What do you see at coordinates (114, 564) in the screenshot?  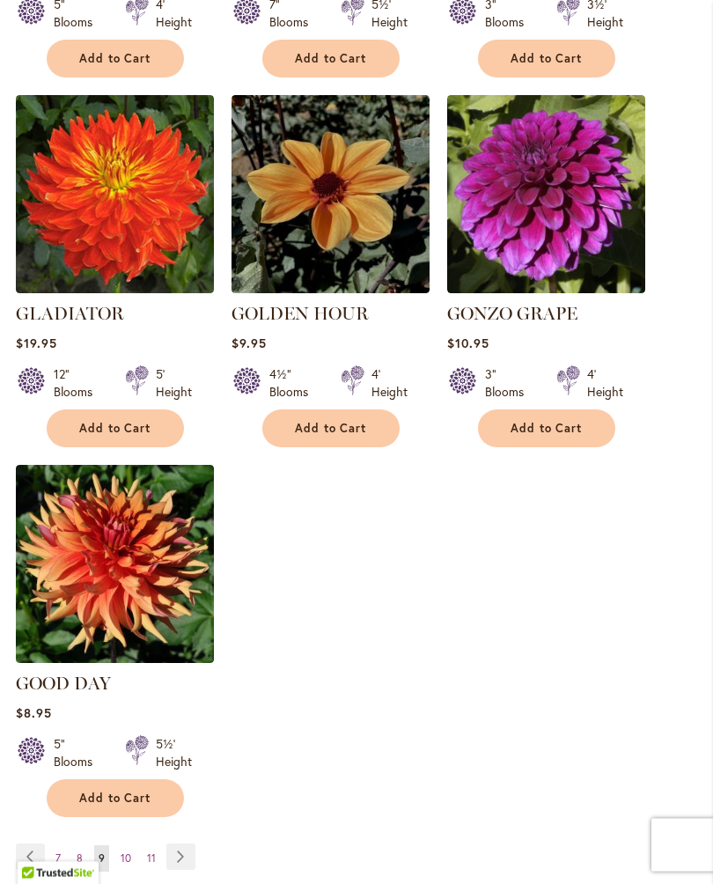 I see `img: GOOD DAY` at bounding box center [114, 564].